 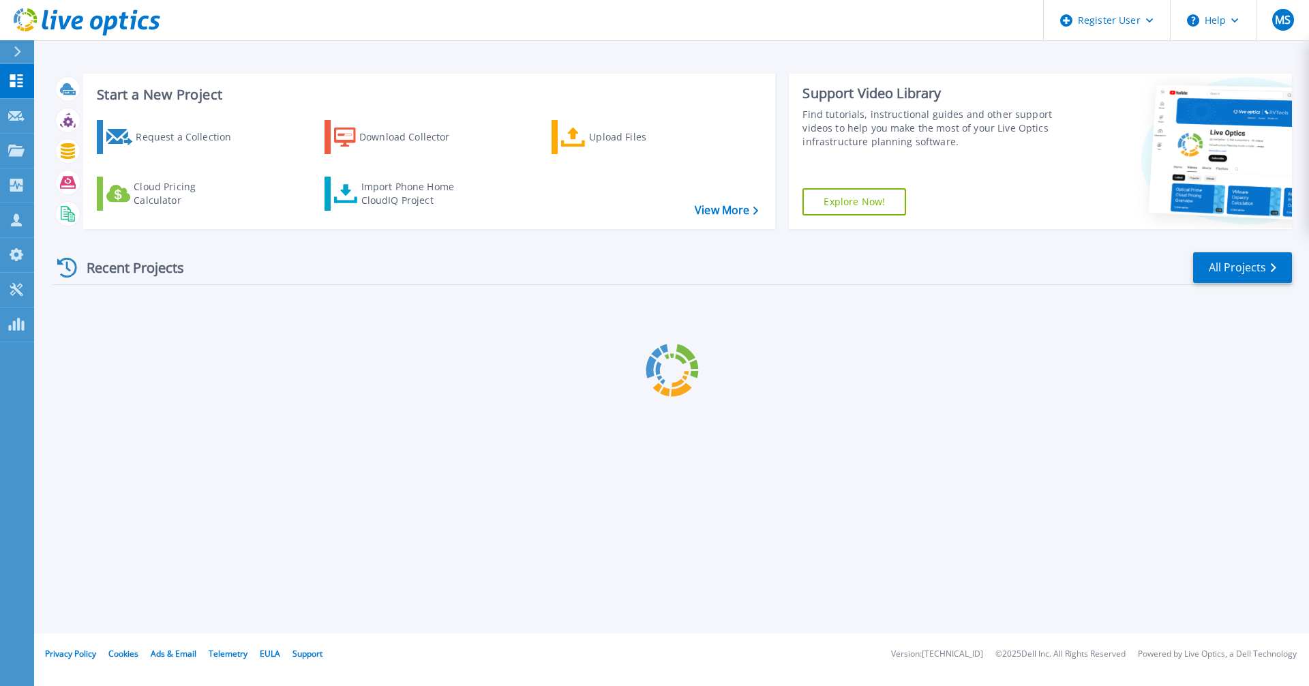 I want to click on div: Support Video Library, so click(x=930, y=93).